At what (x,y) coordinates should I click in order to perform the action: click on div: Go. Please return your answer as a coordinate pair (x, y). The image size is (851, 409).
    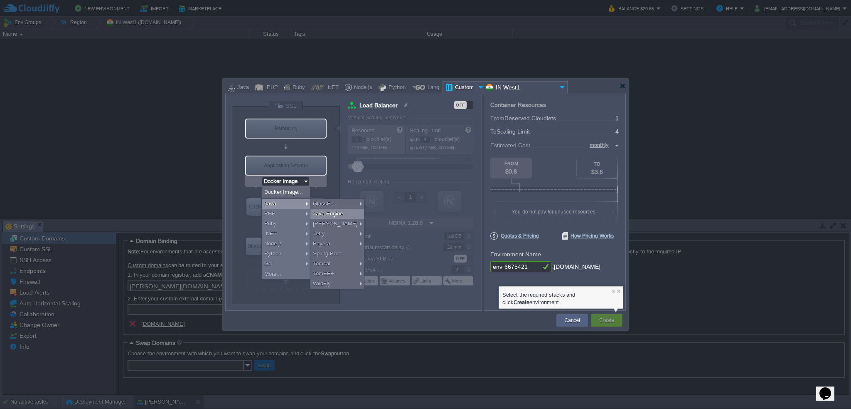
    Looking at the image, I should click on (286, 264).